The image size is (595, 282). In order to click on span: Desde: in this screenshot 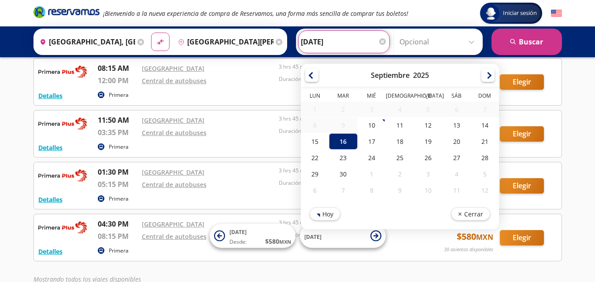, I will do `click(238, 242)`.